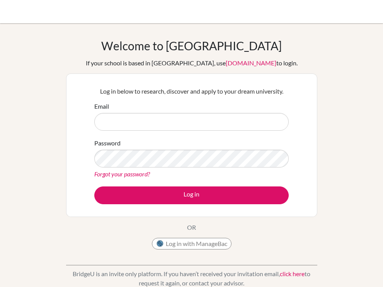  I want to click on label: Password, so click(107, 143).